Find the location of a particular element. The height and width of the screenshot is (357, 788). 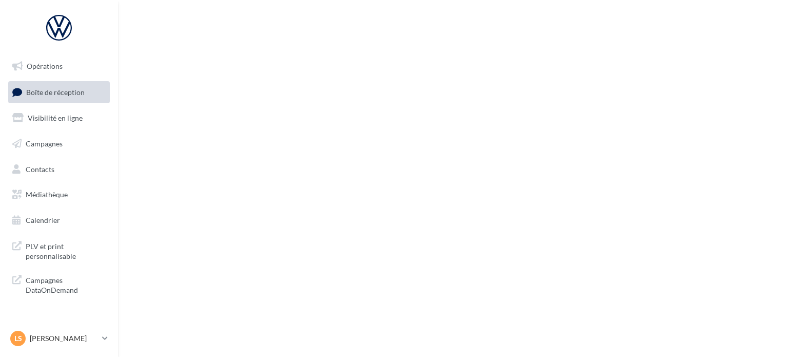

span: Calendrier is located at coordinates (43, 220).